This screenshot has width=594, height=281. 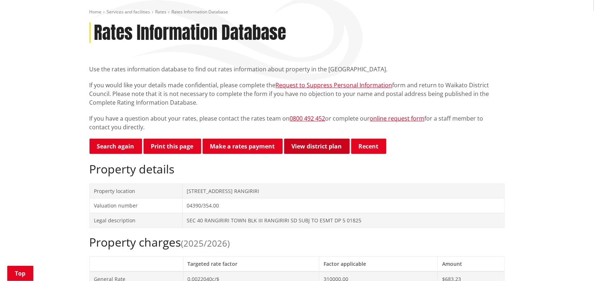 What do you see at coordinates (200, 12) in the screenshot?
I see `span: Rates Information Database` at bounding box center [200, 12].